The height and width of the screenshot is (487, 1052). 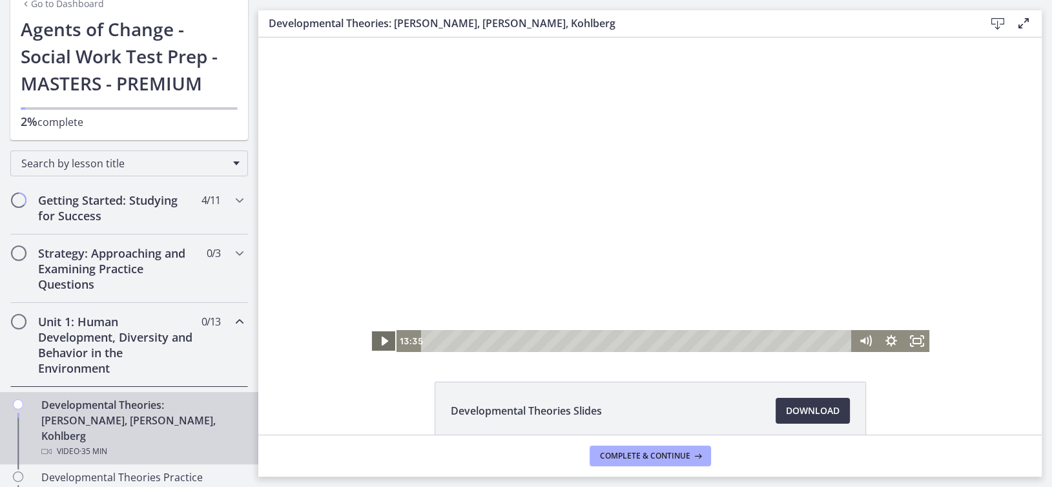 I want to click on span: 0 / 13, so click(x=210, y=322).